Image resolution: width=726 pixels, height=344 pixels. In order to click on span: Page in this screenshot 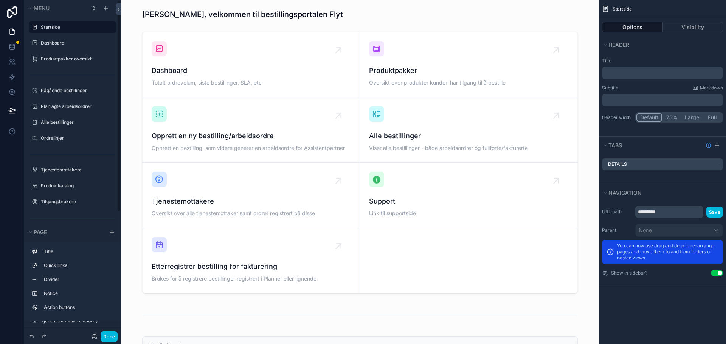, I will do `click(40, 232)`.